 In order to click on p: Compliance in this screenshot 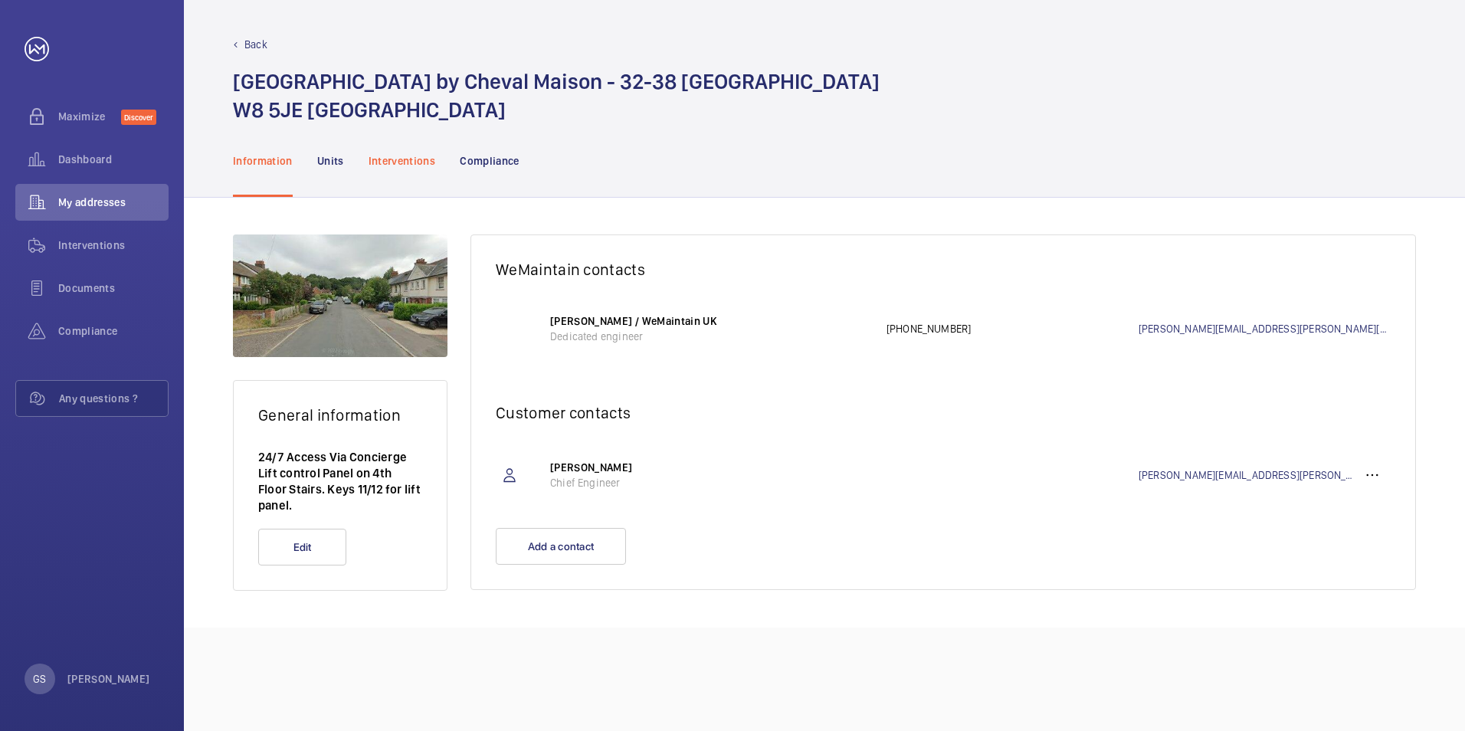, I will do `click(490, 161)`.